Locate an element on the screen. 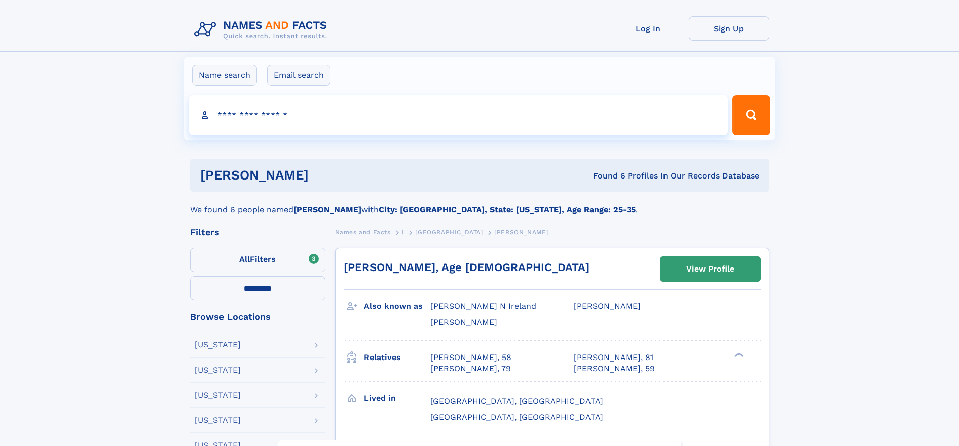 The image size is (959, 446). button: Search Button is located at coordinates (751, 115).